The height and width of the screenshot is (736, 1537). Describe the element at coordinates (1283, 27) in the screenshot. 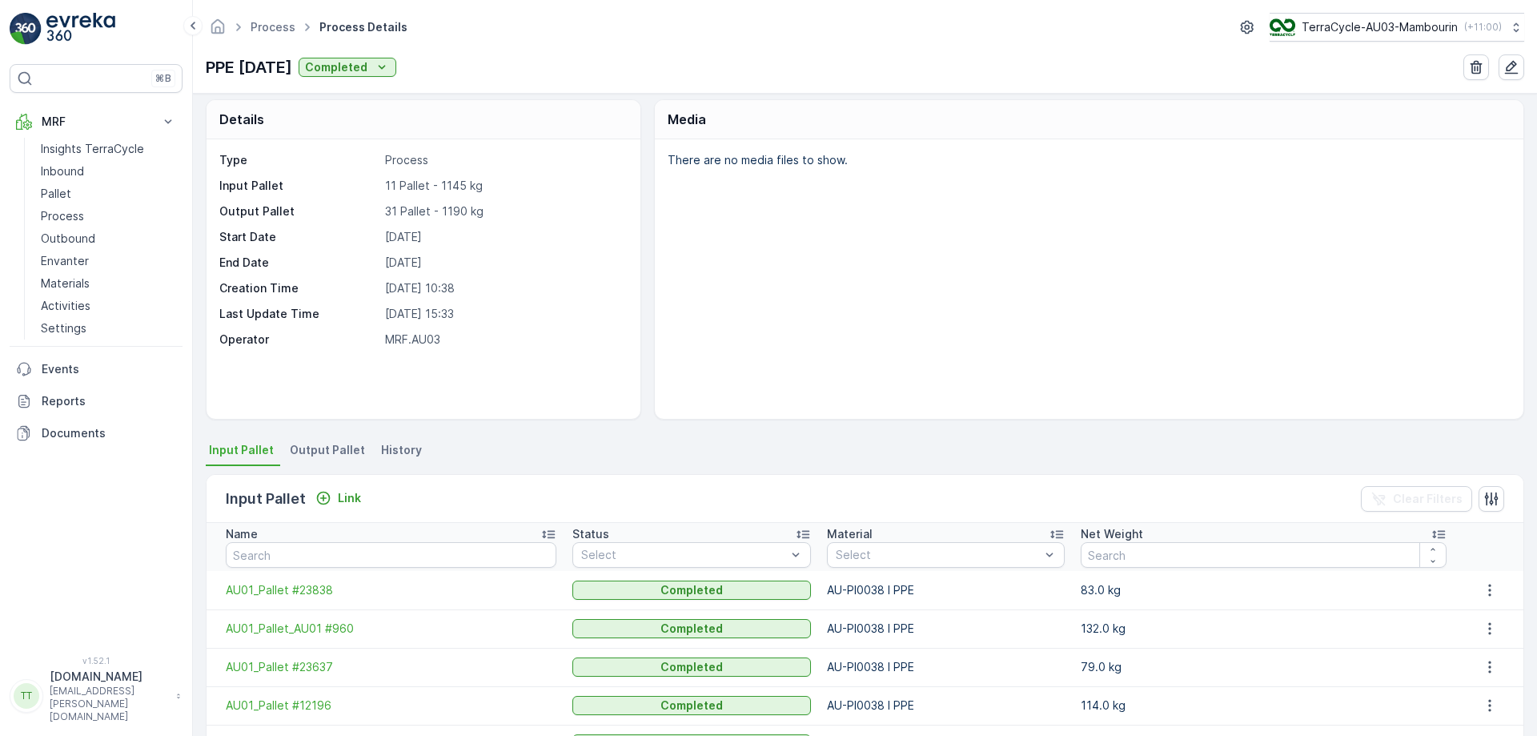

I see `img: image_D6FFc8H.png` at that location.